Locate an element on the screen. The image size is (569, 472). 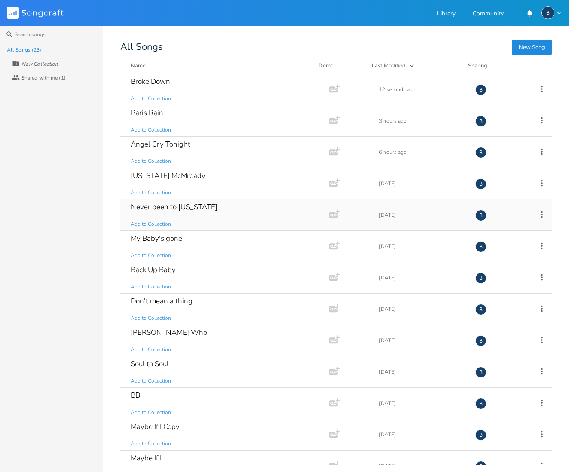
div: Sharing is located at coordinates (494, 66).